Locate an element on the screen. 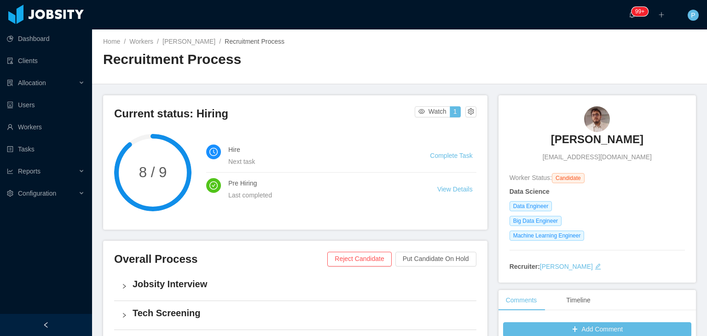 This screenshot has width=707, height=336. span: Worker Status: is located at coordinates (531, 178).